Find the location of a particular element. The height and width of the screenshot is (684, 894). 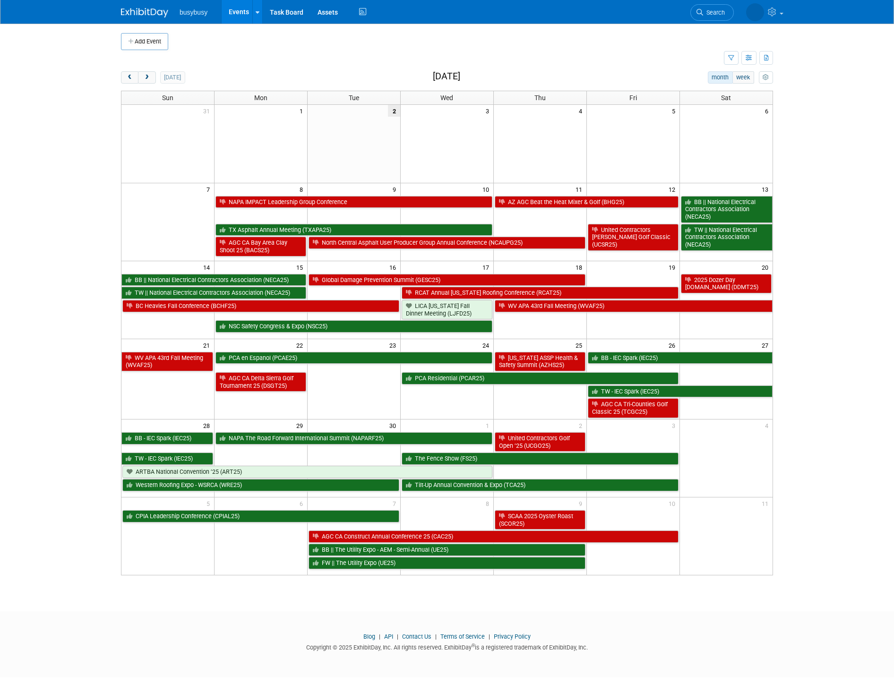

button: myCustomButton is located at coordinates (766, 78).